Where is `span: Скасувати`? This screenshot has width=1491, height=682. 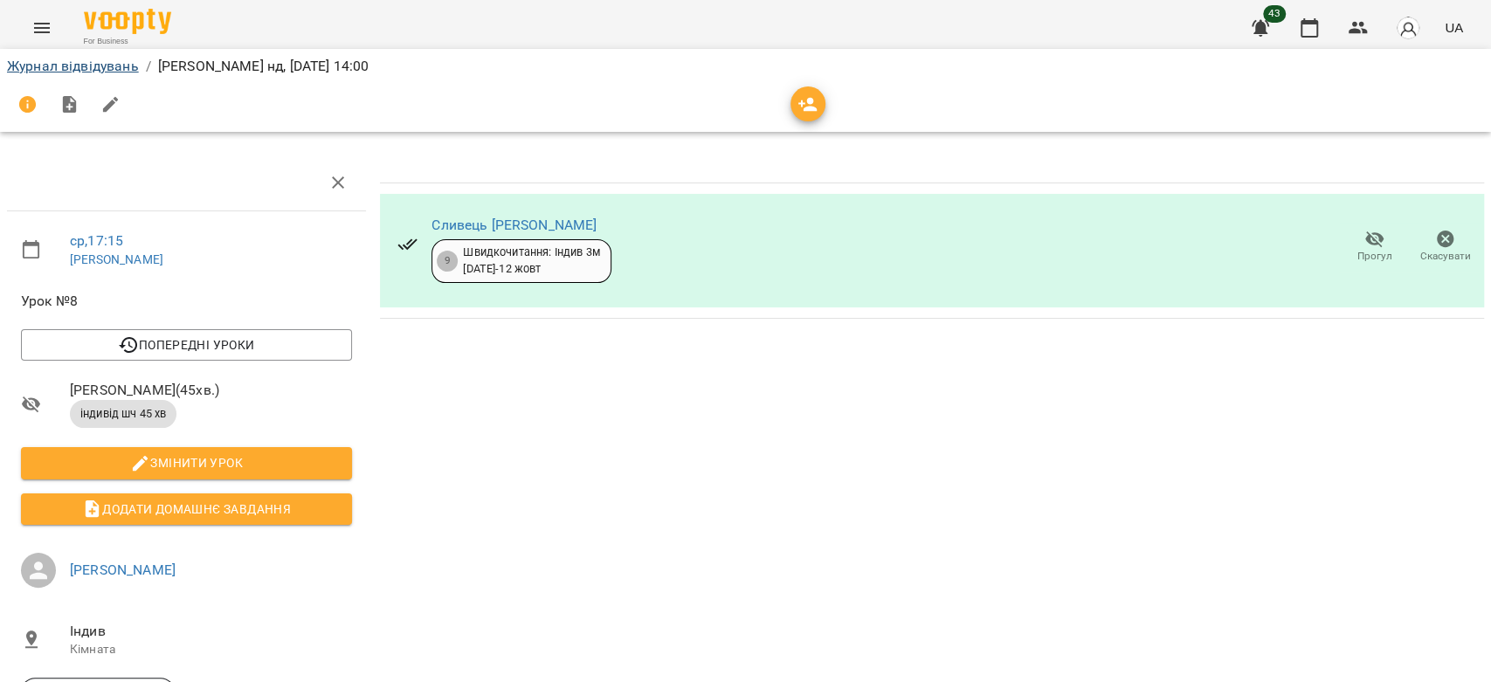
span: Скасувати is located at coordinates (1445, 256).